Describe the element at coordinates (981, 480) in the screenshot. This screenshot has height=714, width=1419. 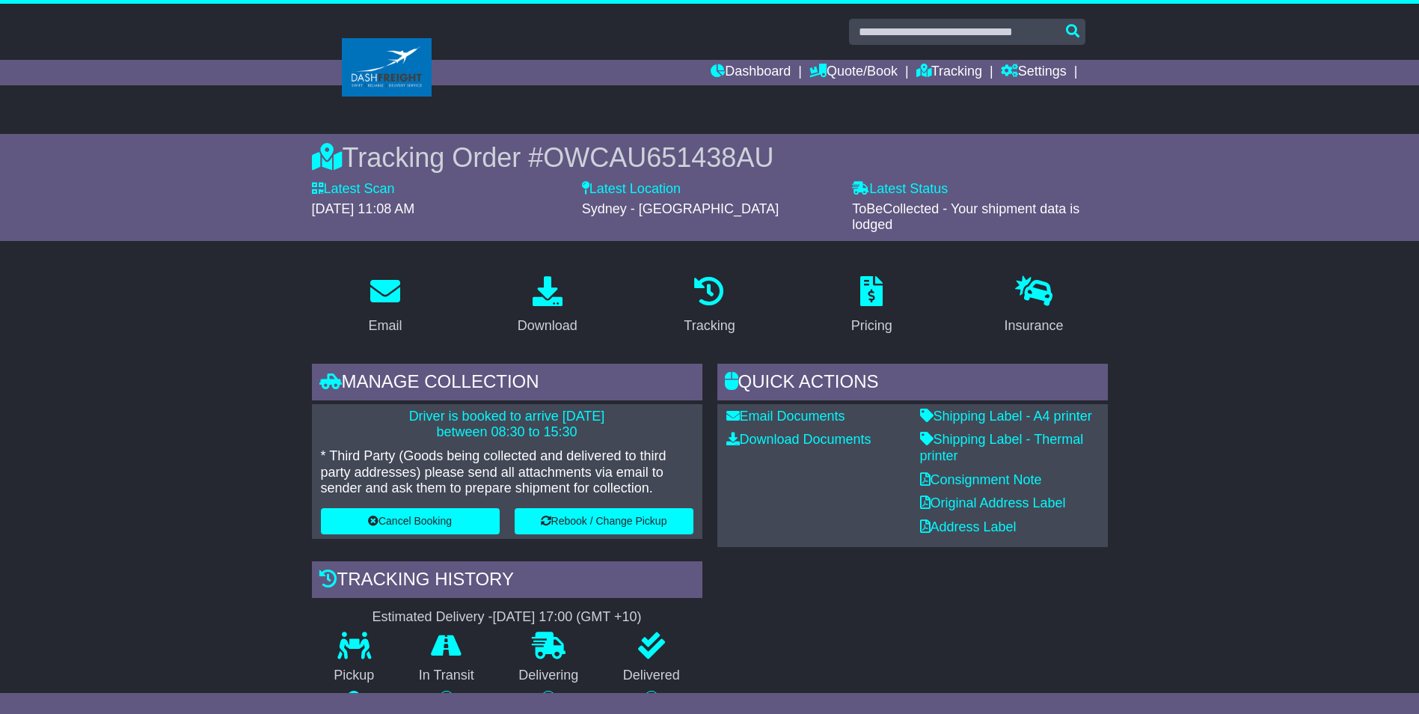
I see `a: Consignment Note` at that location.